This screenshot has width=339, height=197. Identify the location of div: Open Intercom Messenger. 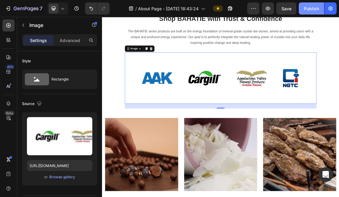
(326, 175).